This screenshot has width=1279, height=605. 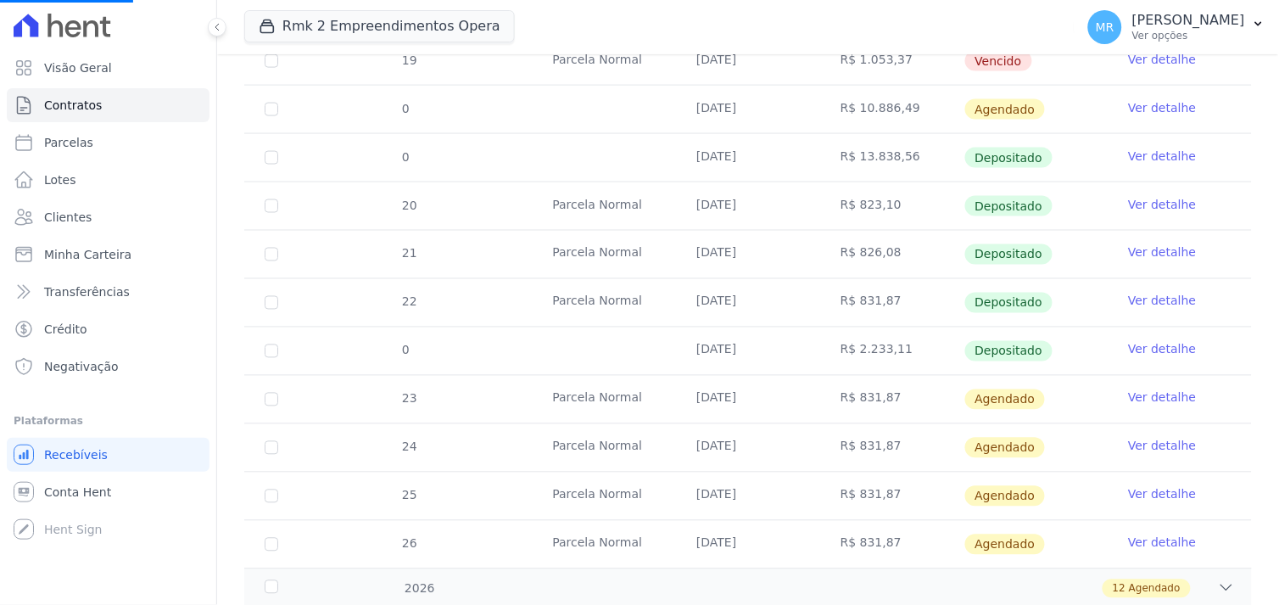 I want to click on a: Visão Geral, so click(x=108, y=68).